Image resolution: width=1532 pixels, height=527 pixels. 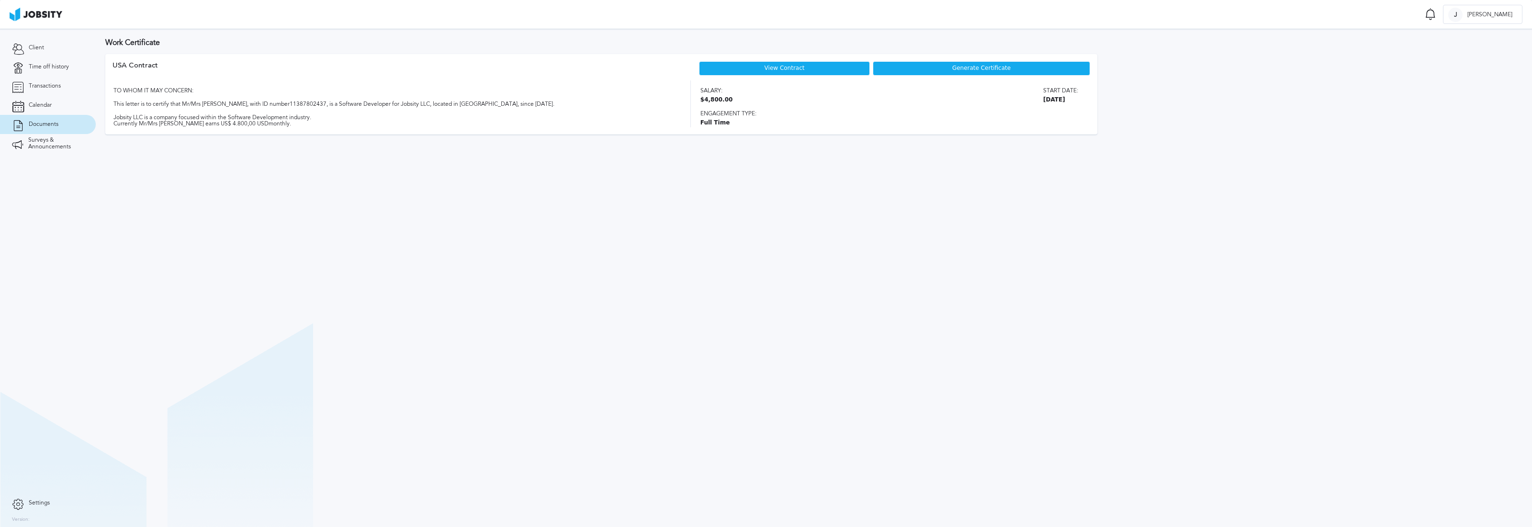 What do you see at coordinates (45, 86) in the screenshot?
I see `span: Transactions` at bounding box center [45, 86].